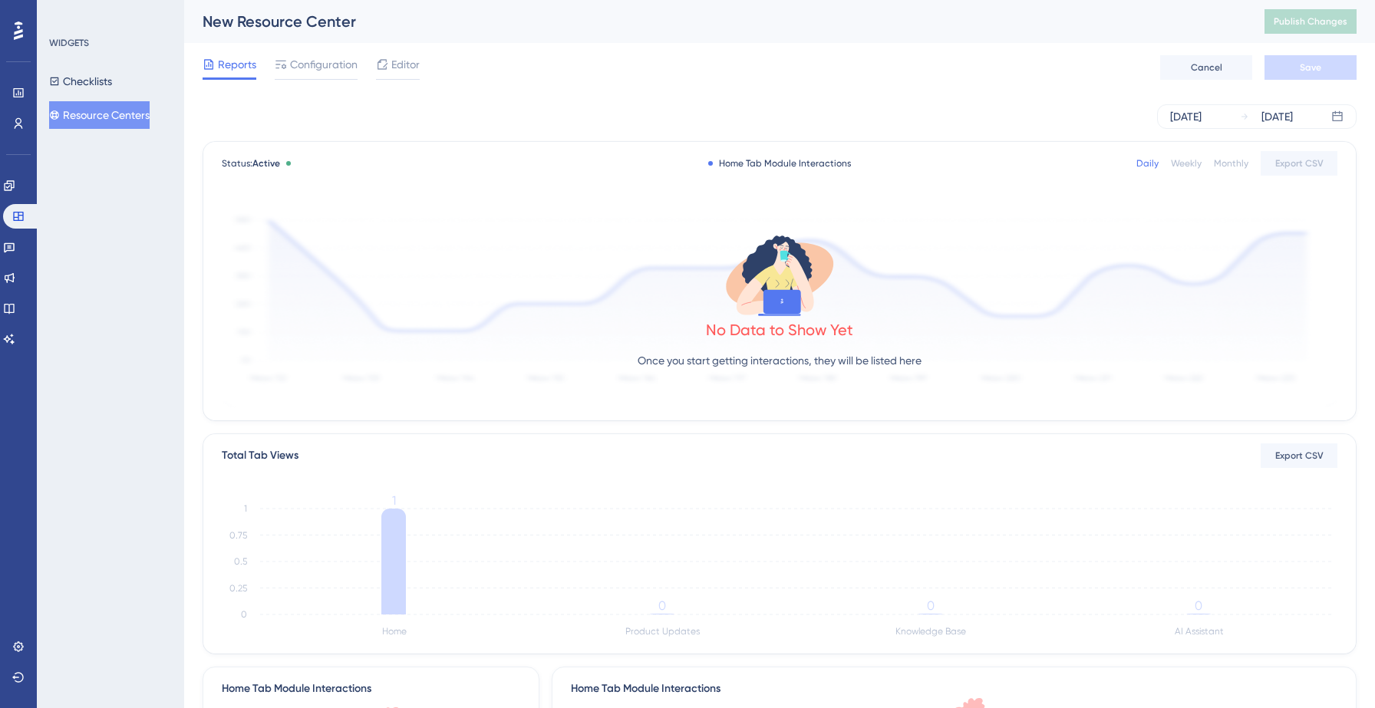  Describe the element at coordinates (1311, 21) in the screenshot. I see `span: Publish Changes` at that location.